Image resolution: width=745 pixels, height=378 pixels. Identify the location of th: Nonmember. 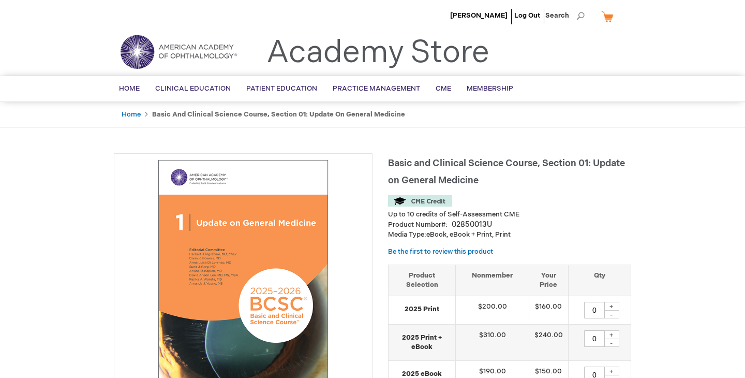
(493, 280).